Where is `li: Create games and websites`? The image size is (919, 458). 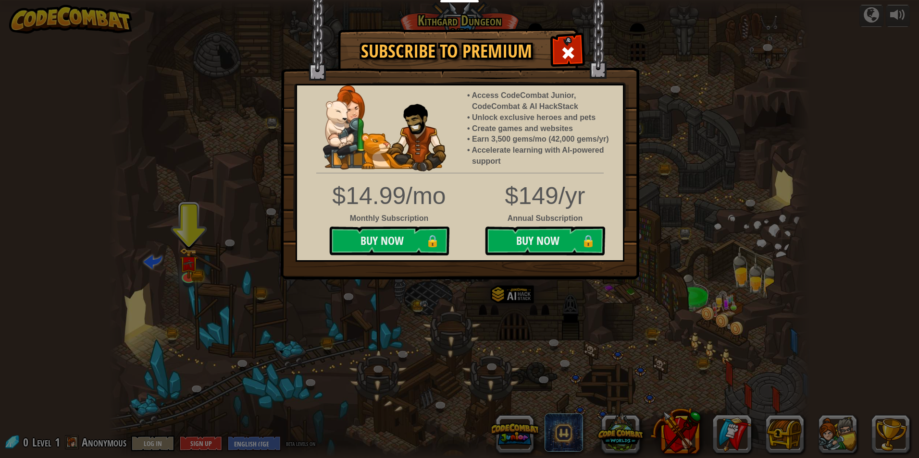 li: Create games and websites is located at coordinates (543, 129).